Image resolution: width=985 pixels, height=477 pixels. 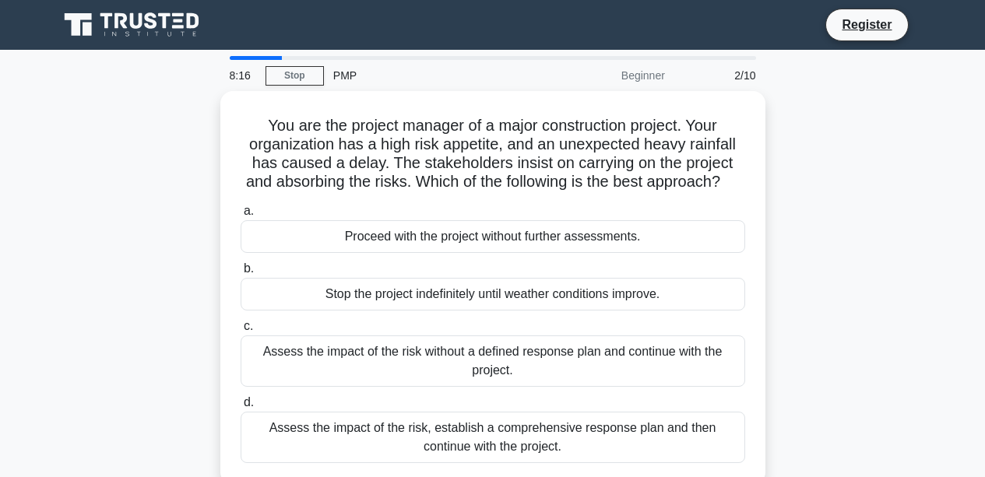 I want to click on a: Register, so click(x=866, y=24).